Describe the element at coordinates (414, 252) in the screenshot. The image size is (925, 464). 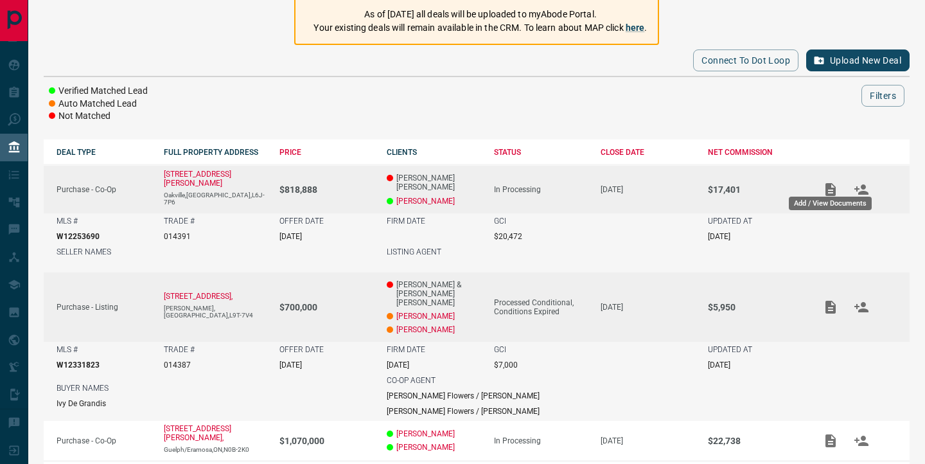
I see `p: LISTING AGENT` at that location.